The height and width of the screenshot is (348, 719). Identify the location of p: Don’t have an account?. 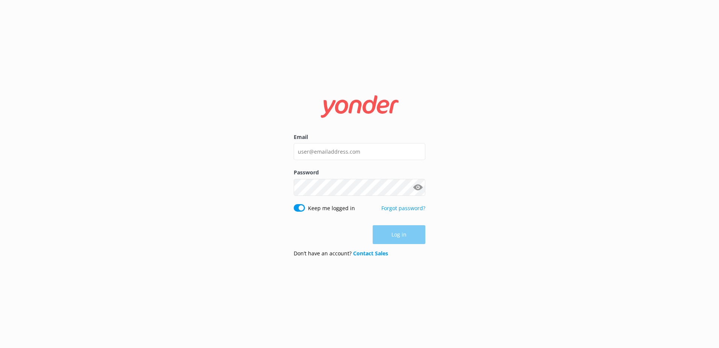
(341, 253).